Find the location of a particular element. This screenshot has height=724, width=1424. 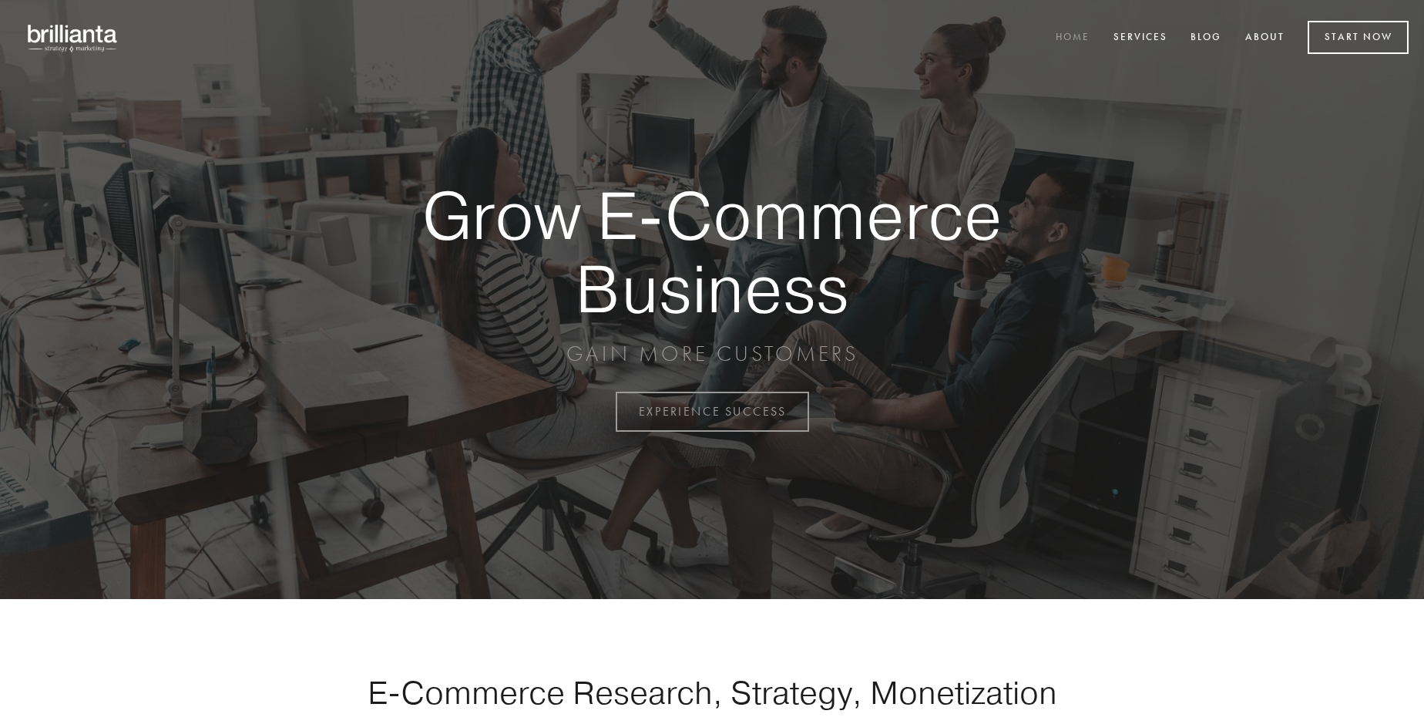

strong: Grow E-Commerce Business is located at coordinates (712, 251).